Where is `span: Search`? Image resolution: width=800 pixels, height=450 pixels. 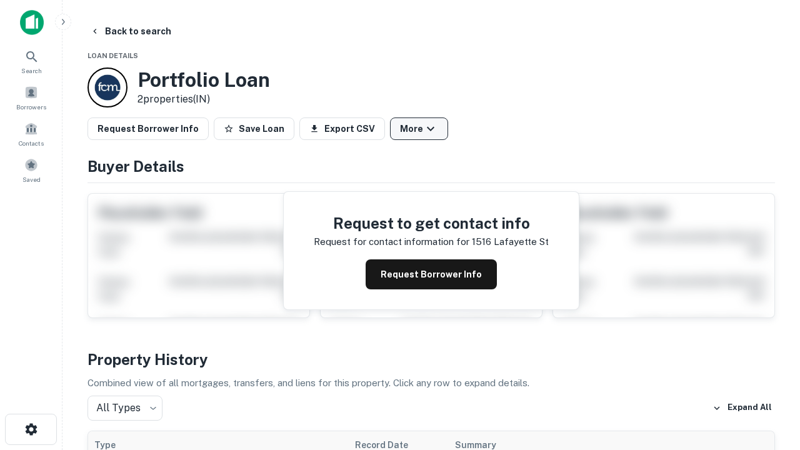
span: Search is located at coordinates (31, 71).